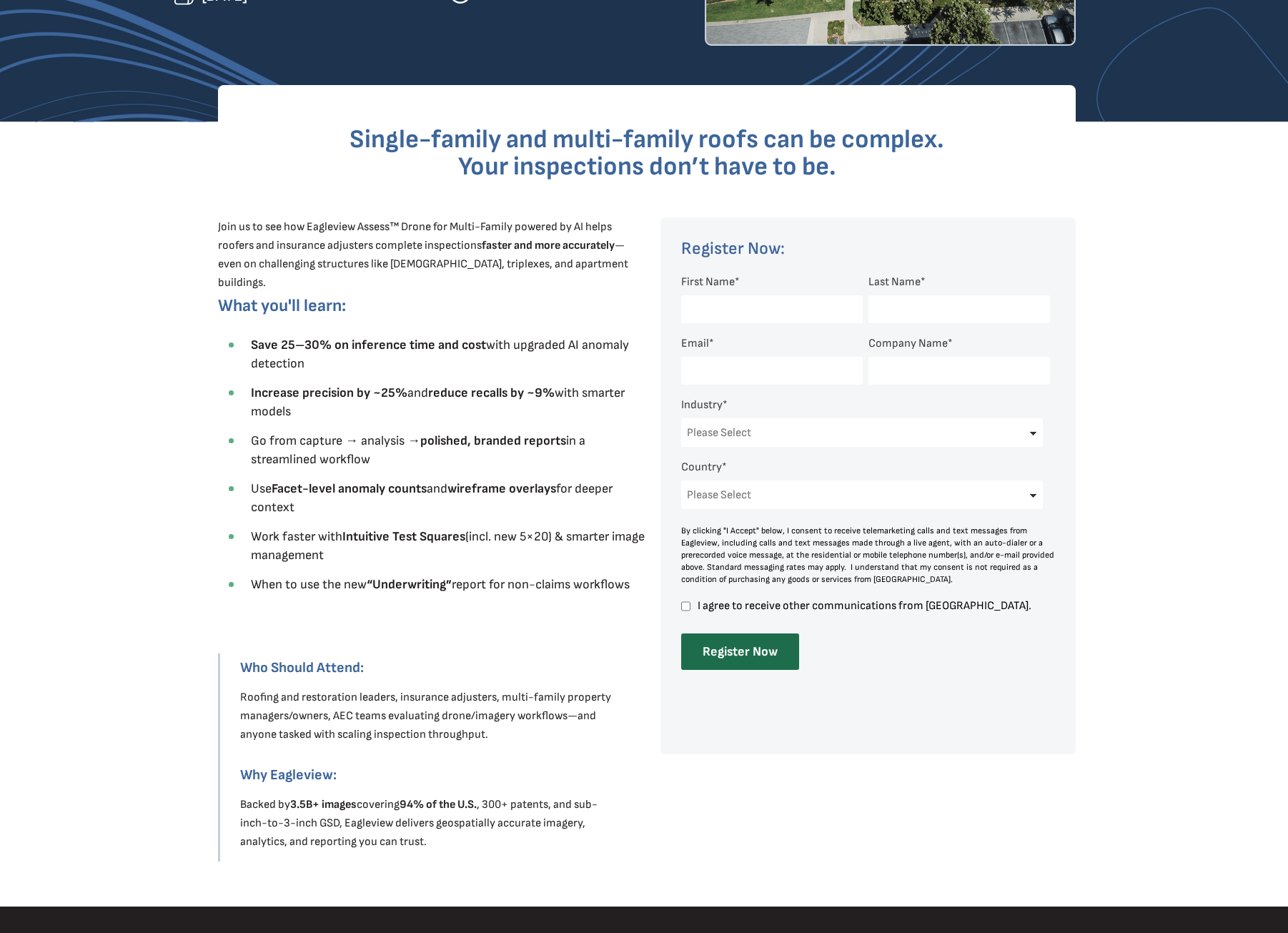  What do you see at coordinates (695, 343) in the screenshot?
I see `span: Email` at bounding box center [695, 343].